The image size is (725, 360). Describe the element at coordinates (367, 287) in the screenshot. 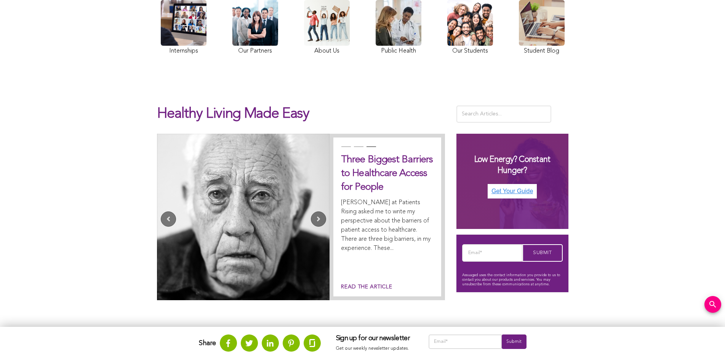

I see `a: Read the article` at that location.